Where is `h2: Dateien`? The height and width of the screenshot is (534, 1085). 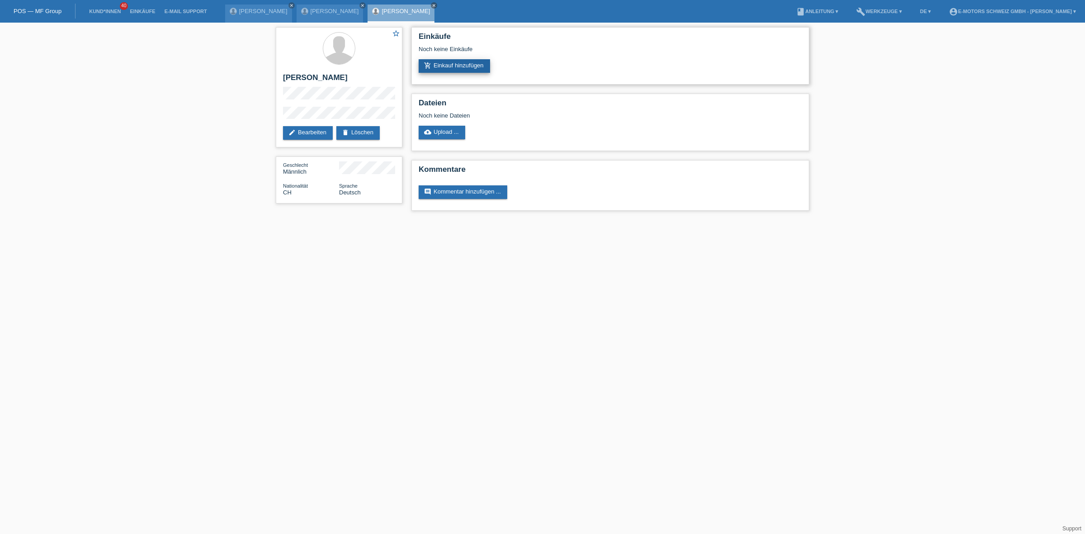
h2: Dateien is located at coordinates (610, 105).